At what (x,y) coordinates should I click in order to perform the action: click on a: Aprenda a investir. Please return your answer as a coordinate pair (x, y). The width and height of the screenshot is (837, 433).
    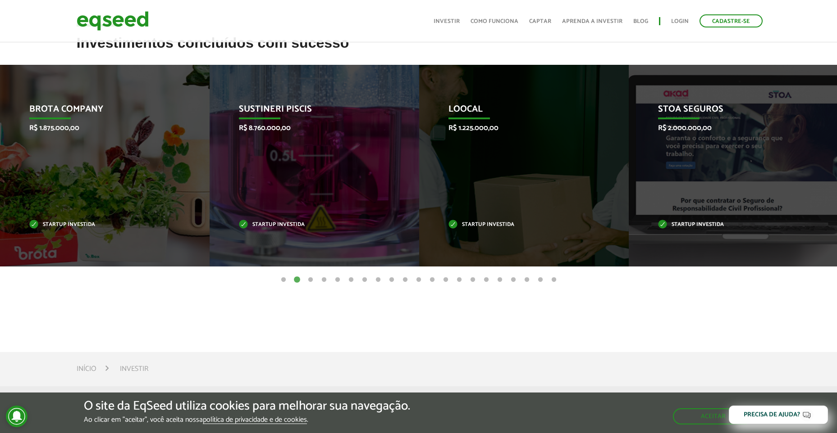
    Looking at the image, I should click on (592, 21).